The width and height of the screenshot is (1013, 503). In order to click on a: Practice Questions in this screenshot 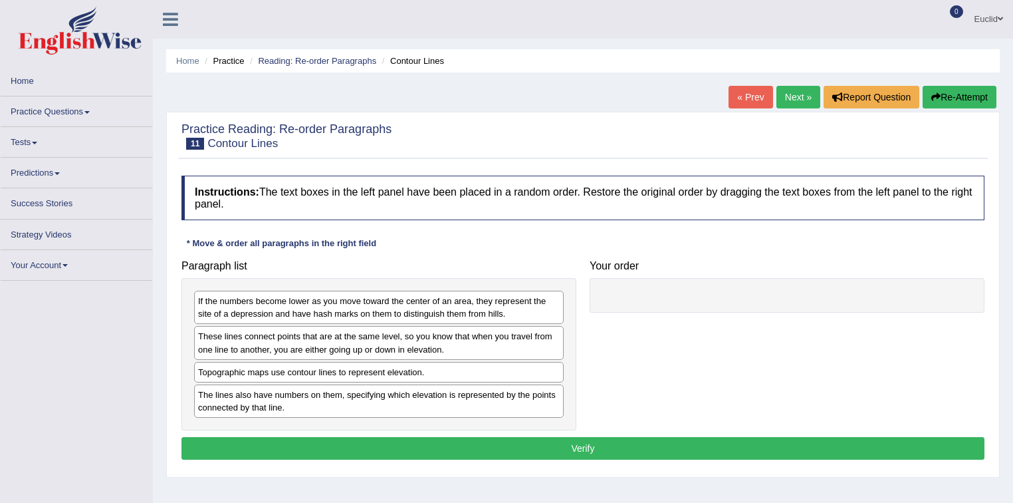, I will do `click(76, 109)`.